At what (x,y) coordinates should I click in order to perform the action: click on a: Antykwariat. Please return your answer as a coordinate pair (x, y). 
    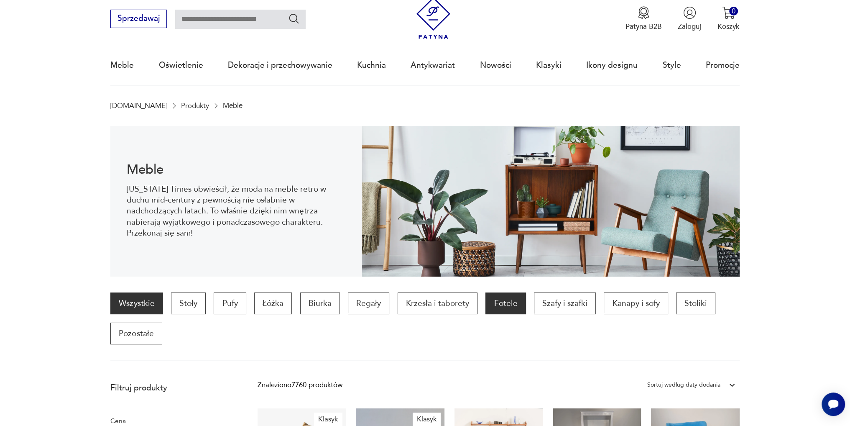
    Looking at the image, I should click on (433, 65).